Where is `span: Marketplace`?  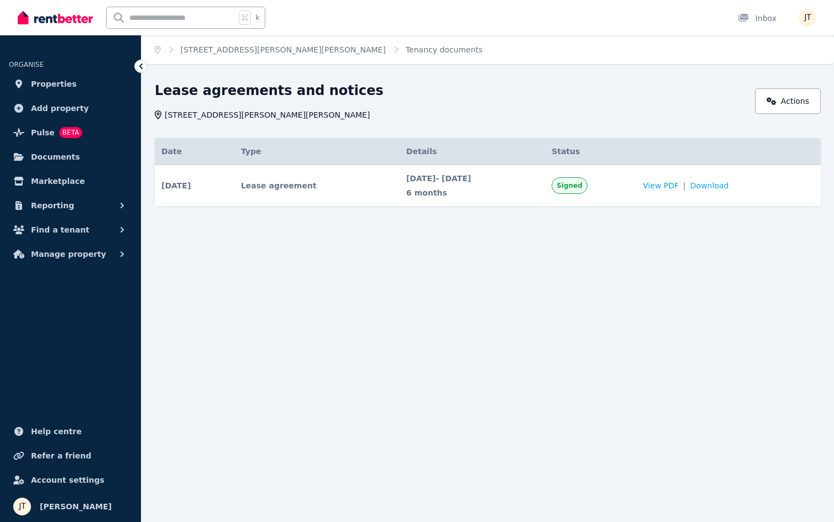
span: Marketplace is located at coordinates (57, 181).